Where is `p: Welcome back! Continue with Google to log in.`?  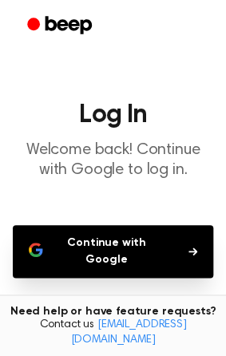
p: Welcome back! Continue with Google to log in. is located at coordinates (113, 160).